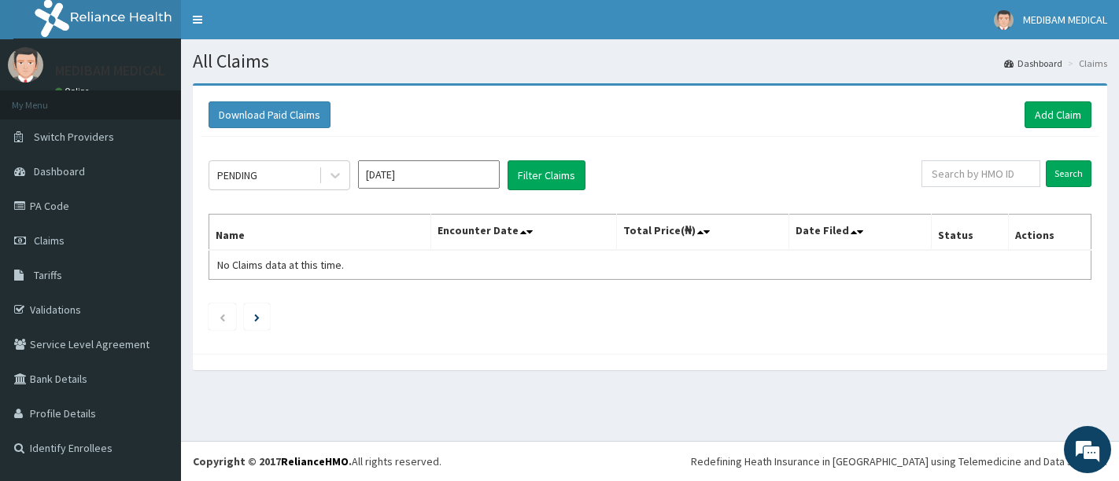  I want to click on span: Tariffs, so click(48, 275).